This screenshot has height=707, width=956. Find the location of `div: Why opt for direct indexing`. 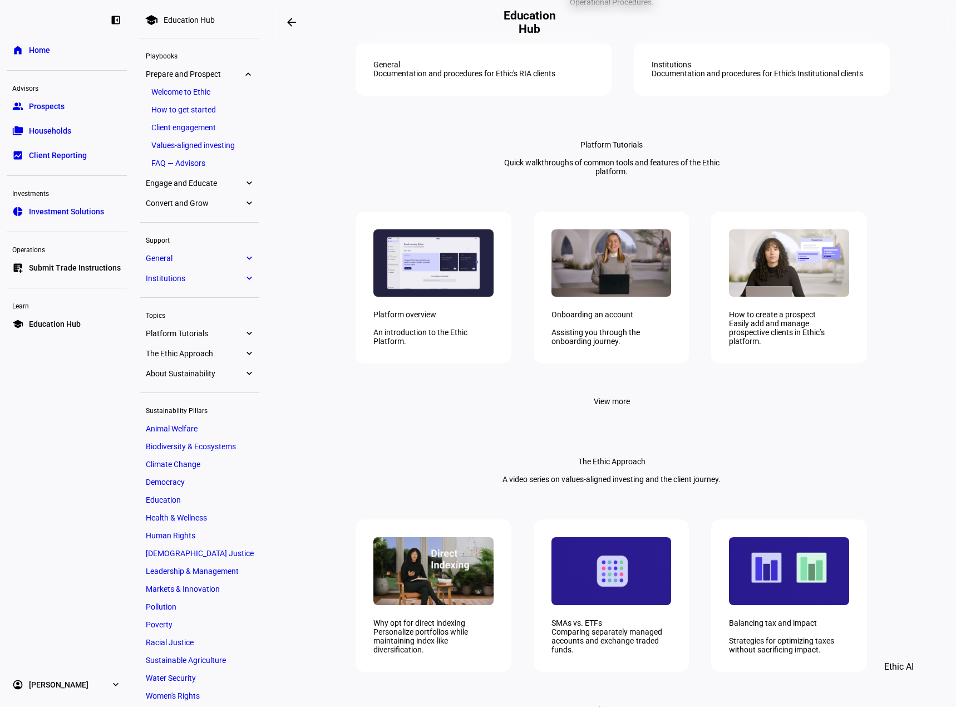

div: Why opt for direct indexing is located at coordinates (434, 623).